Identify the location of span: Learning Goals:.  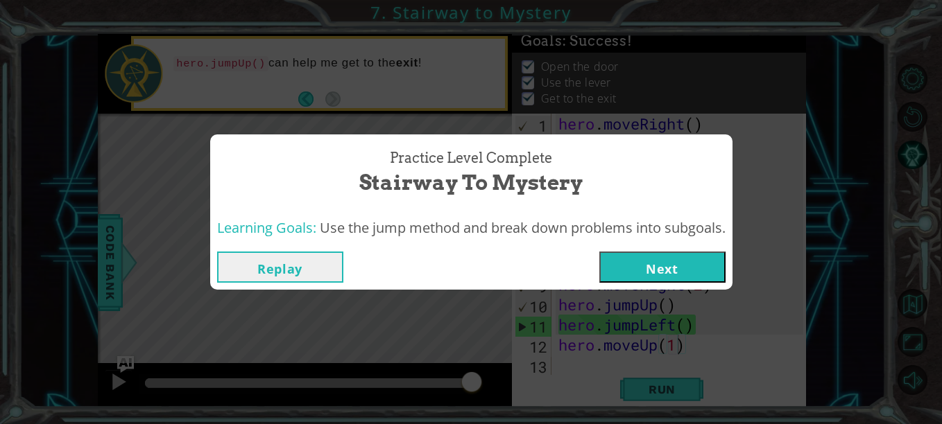
(266, 227).